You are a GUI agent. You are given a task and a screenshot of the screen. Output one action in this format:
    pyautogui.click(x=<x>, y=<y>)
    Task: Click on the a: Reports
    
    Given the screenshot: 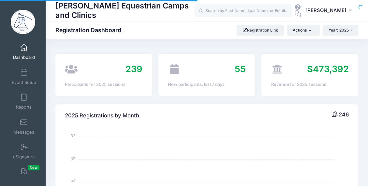 What is the action you would take?
    pyautogui.click(x=24, y=102)
    